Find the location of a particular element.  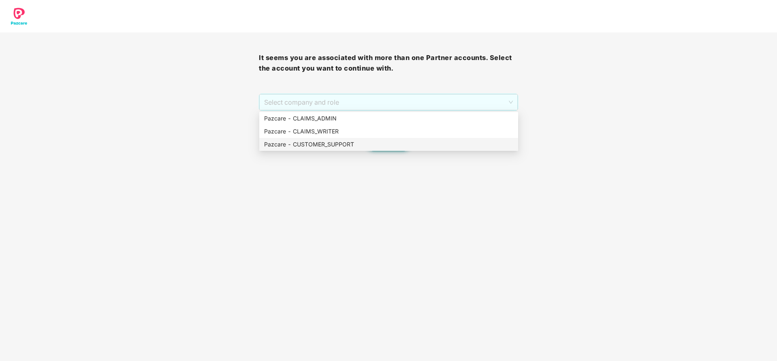

span: Select company and role is located at coordinates (388, 102).